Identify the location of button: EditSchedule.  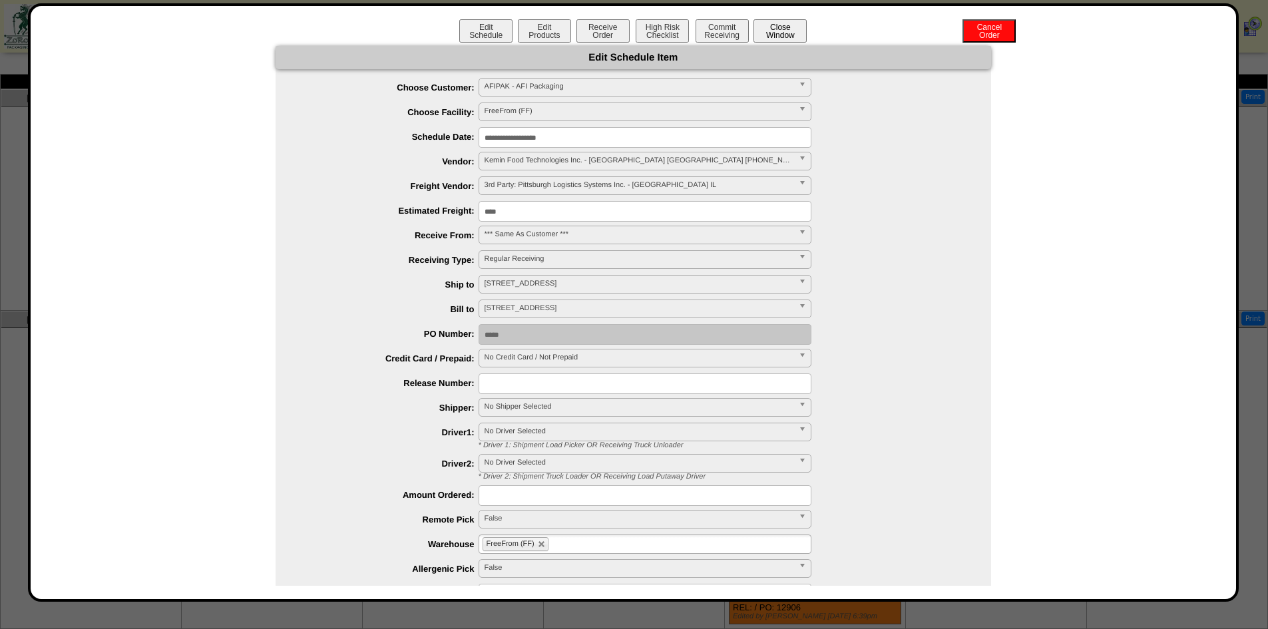
(486, 31).